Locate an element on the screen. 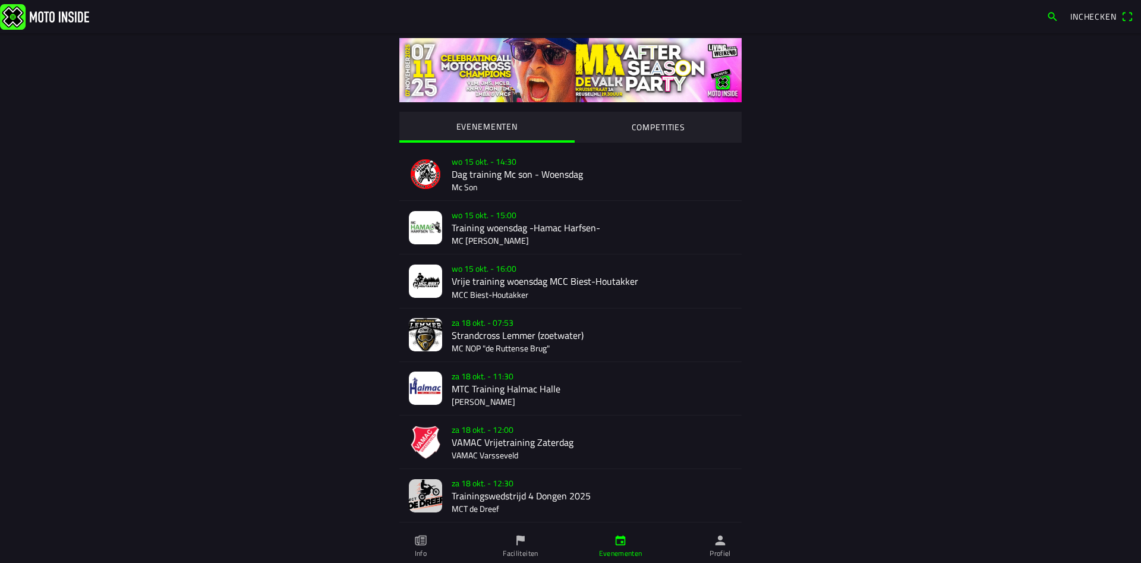  ion-icon: flag is located at coordinates (521, 540).